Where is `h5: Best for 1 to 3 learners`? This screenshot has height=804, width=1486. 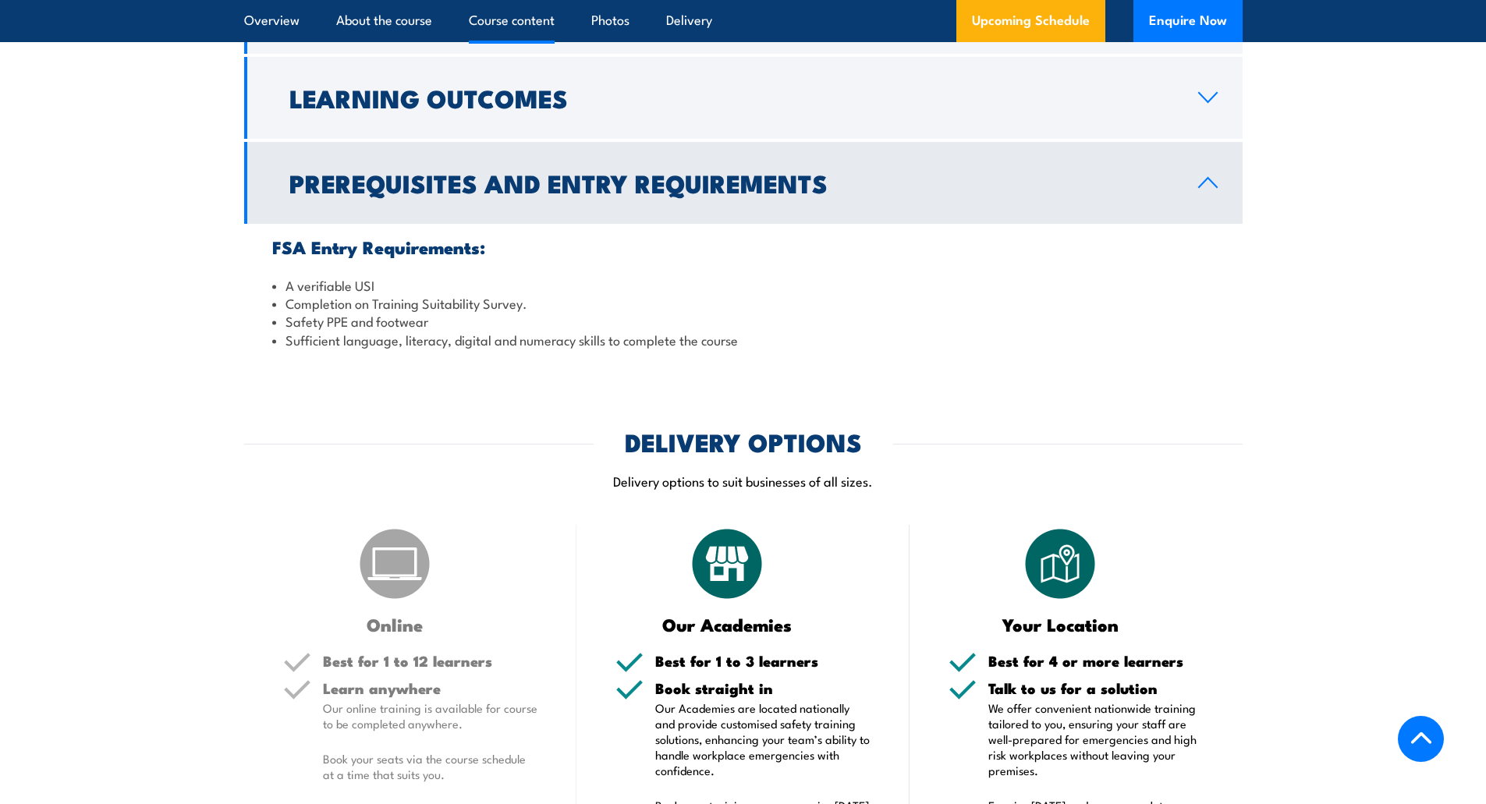
h5: Best for 1 to 3 learners is located at coordinates (763, 661).